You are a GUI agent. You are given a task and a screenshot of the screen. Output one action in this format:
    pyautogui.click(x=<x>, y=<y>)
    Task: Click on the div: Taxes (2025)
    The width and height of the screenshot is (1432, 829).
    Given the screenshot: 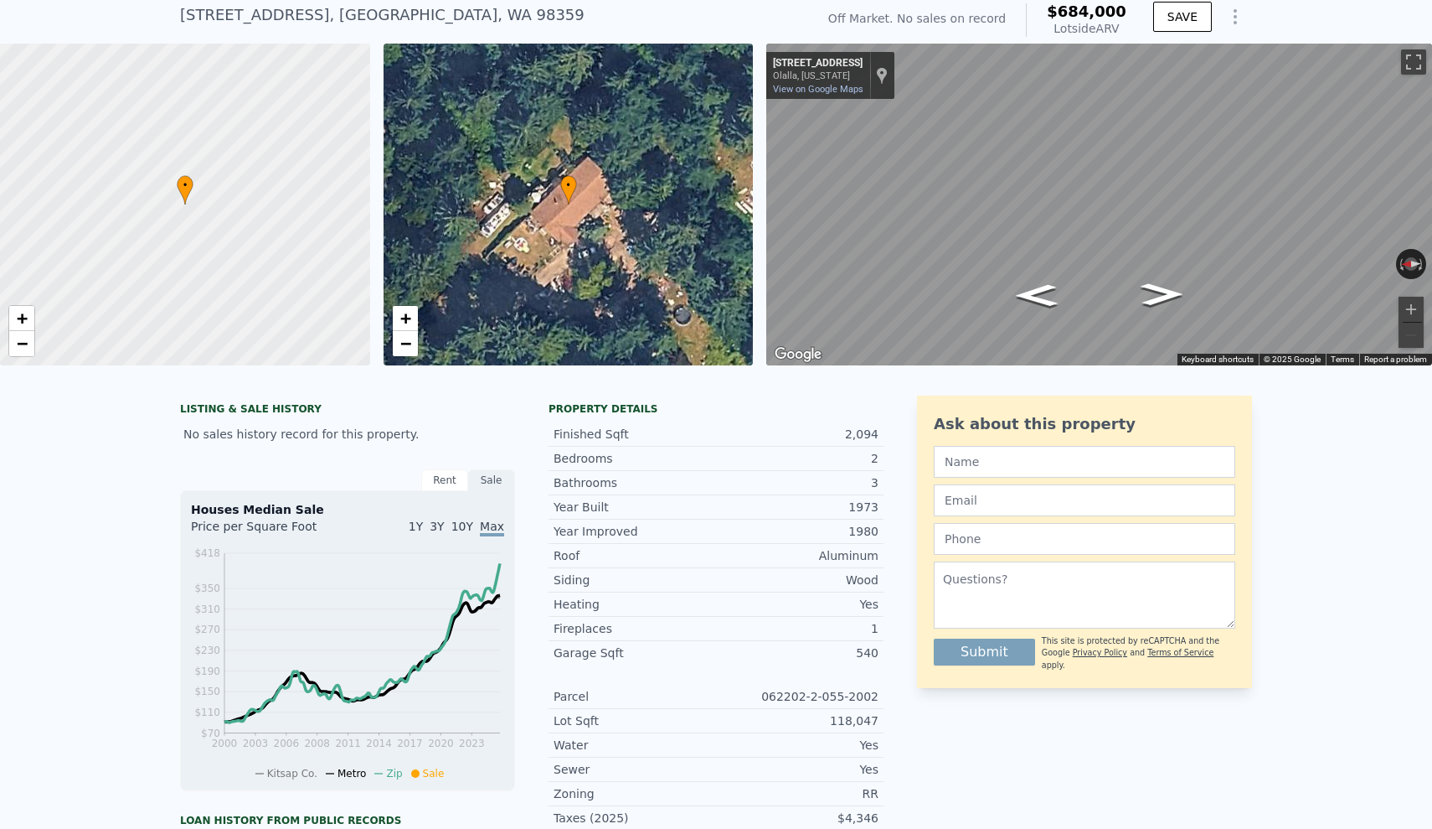 What is the action you would take?
    pyautogui.click(x=635, y=818)
    